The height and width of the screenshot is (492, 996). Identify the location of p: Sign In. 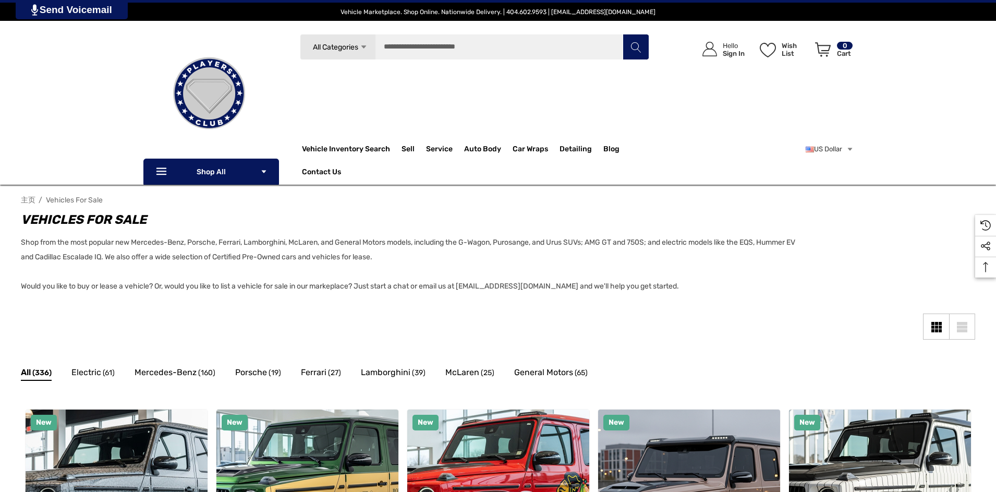
(734, 53).